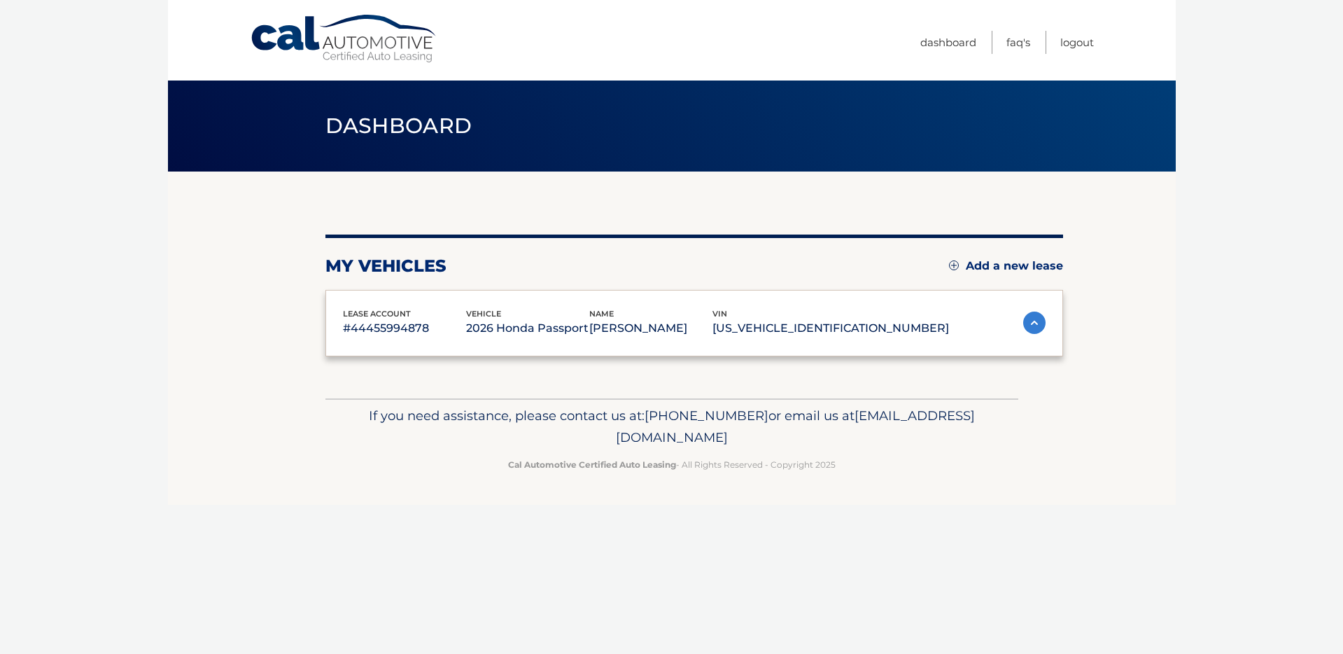 The image size is (1343, 654). Describe the element at coordinates (672, 464) in the screenshot. I see `p: - All Rights Reserved - Copyright 2025` at that location.